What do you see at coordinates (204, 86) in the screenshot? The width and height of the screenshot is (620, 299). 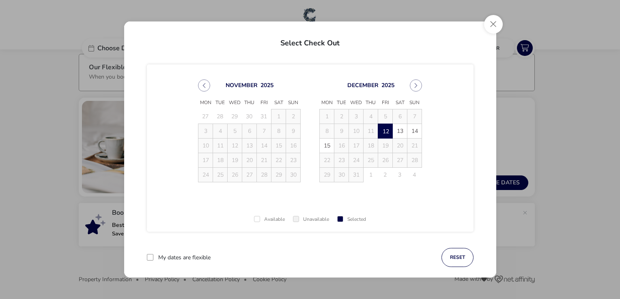 I see `button: Previous Month` at bounding box center [204, 86].